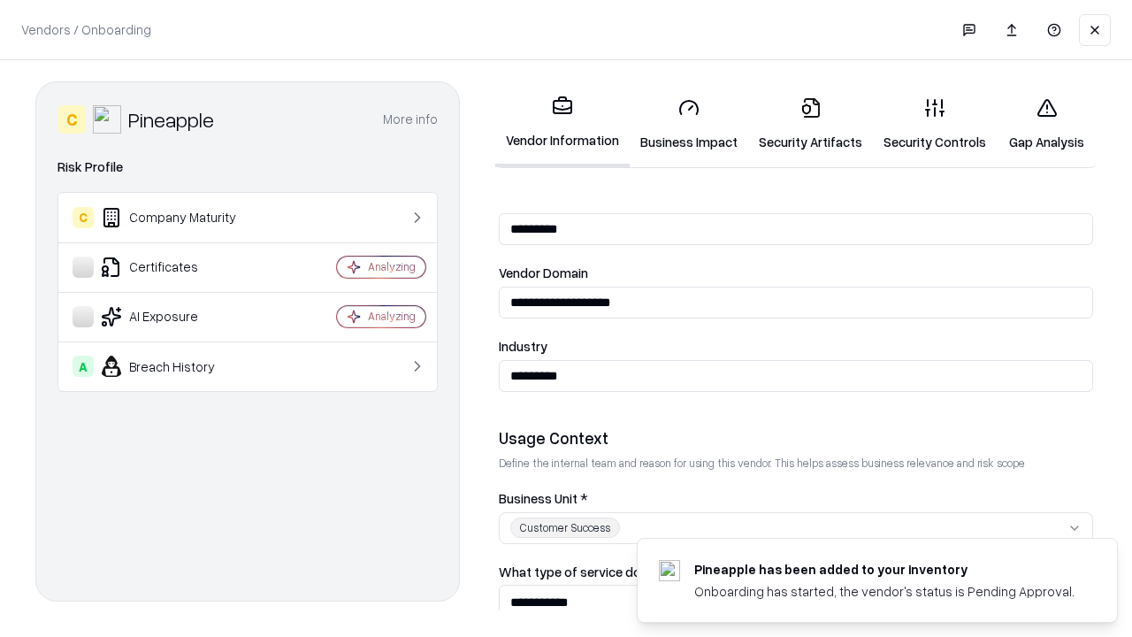  Describe the element at coordinates (810, 124) in the screenshot. I see `a: Security Artifacts` at that location.